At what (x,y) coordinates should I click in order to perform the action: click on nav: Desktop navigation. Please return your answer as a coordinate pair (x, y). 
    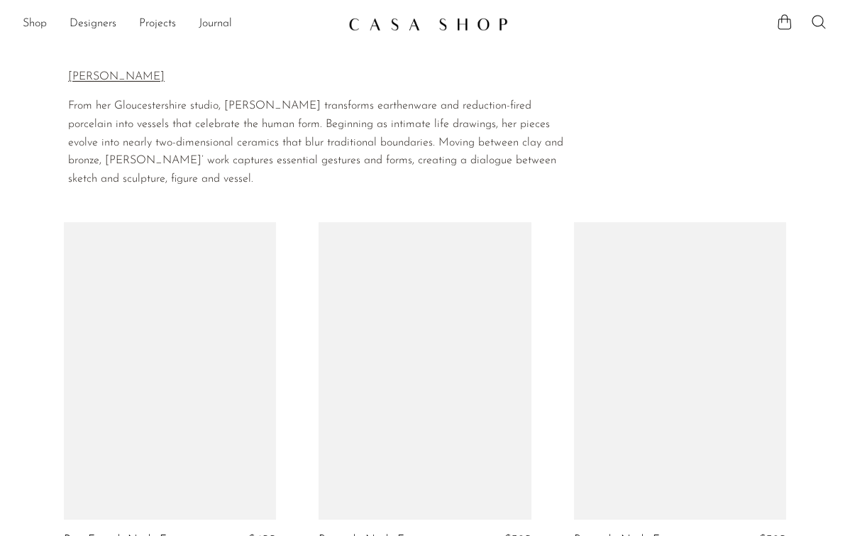
    Looking at the image, I should click on (180, 24).